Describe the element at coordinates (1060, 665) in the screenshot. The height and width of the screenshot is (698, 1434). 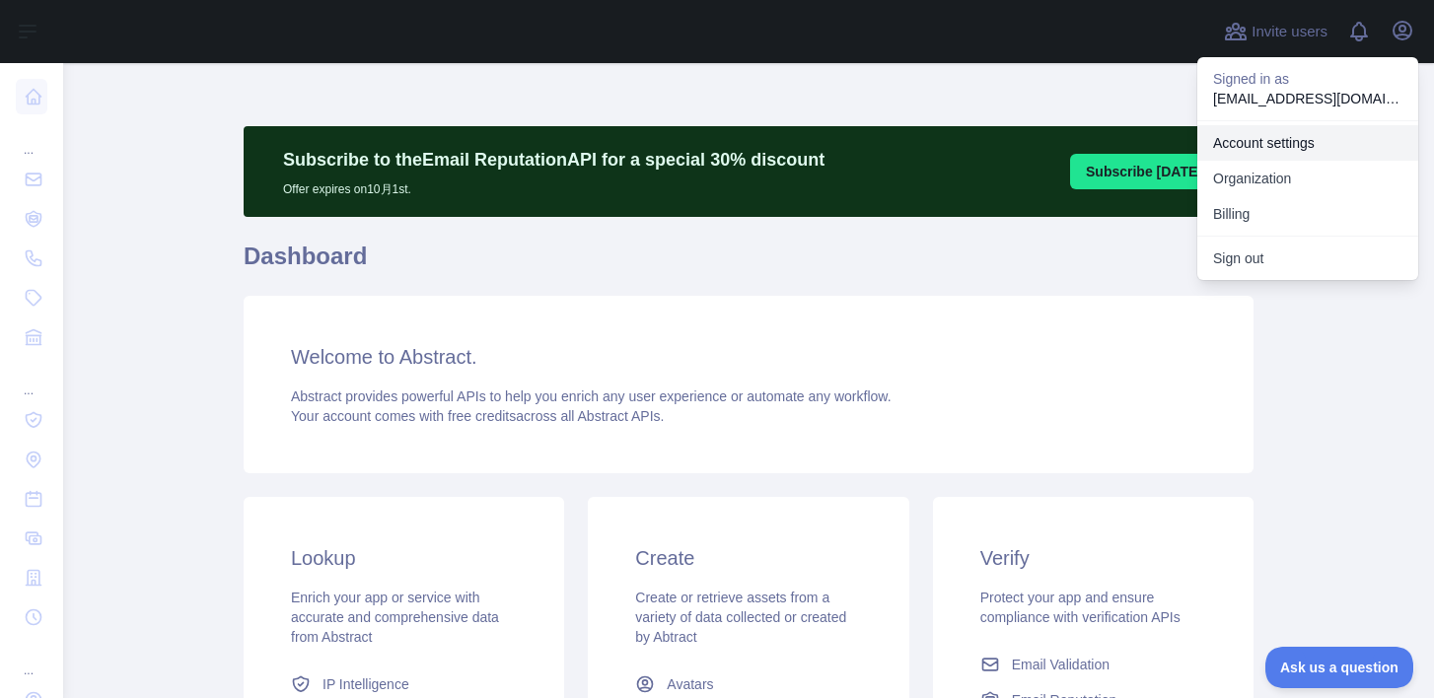
I see `span: Email Validation` at that location.